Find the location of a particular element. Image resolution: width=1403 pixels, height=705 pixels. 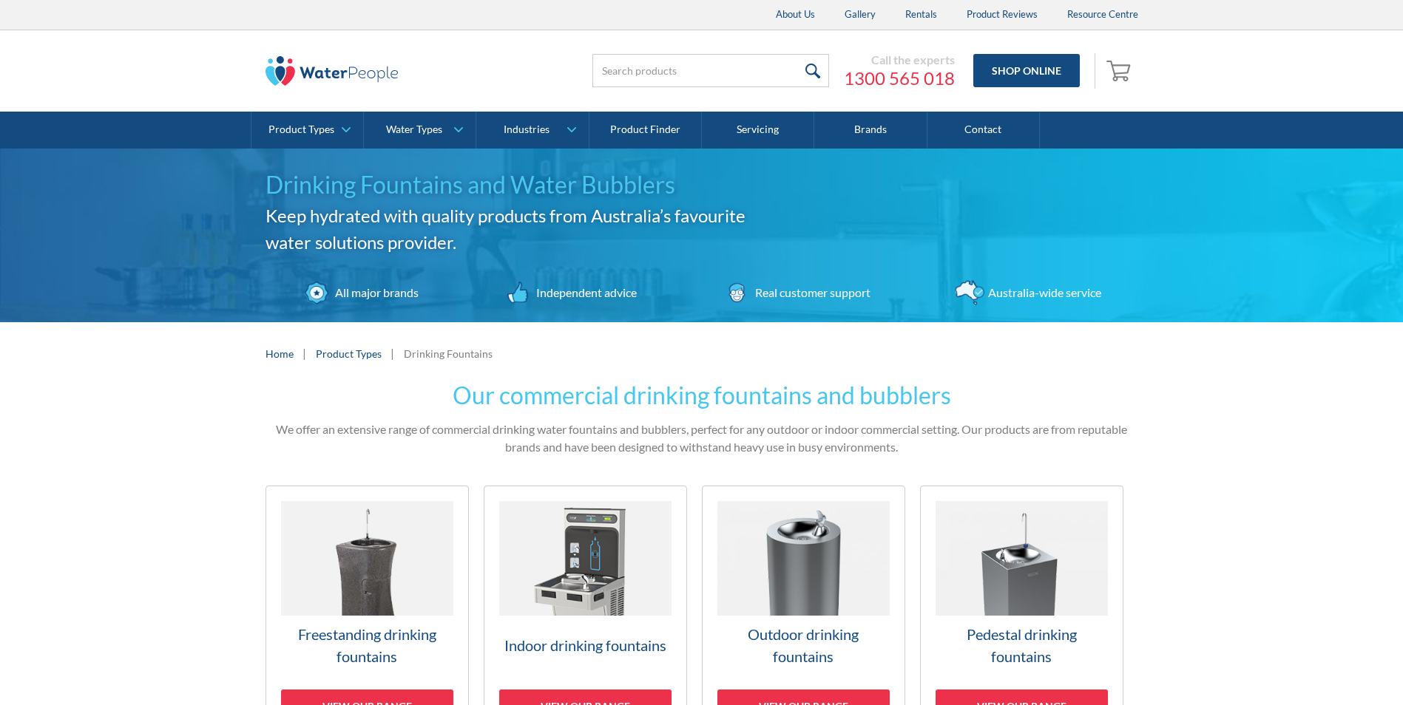

input: Search products is located at coordinates (711, 70).